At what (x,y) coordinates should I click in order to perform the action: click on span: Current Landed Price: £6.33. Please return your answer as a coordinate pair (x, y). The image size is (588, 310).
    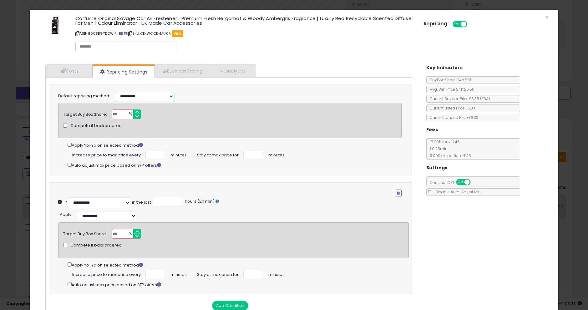
    Looking at the image, I should click on (452, 117).